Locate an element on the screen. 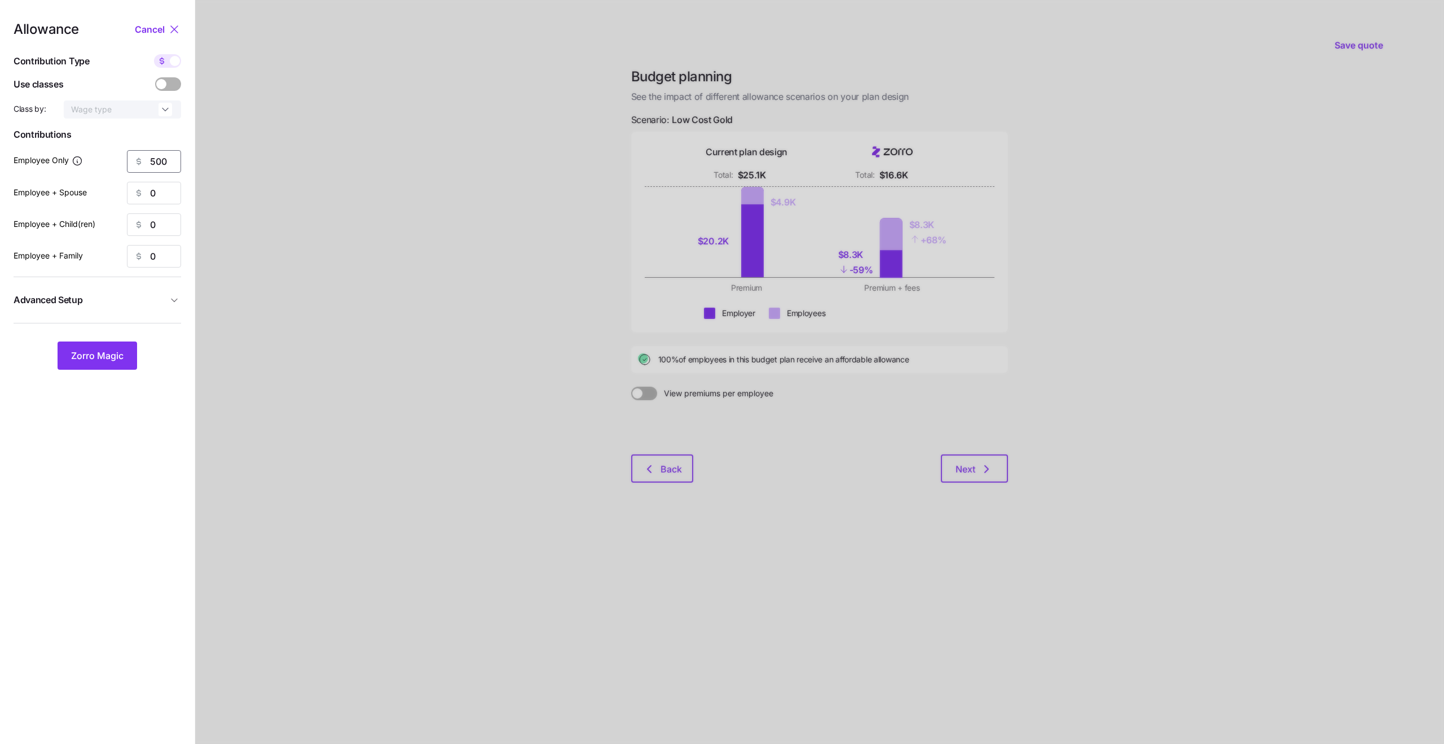 This screenshot has width=1444, height=744. span: Zorro Magic is located at coordinates (97, 355).